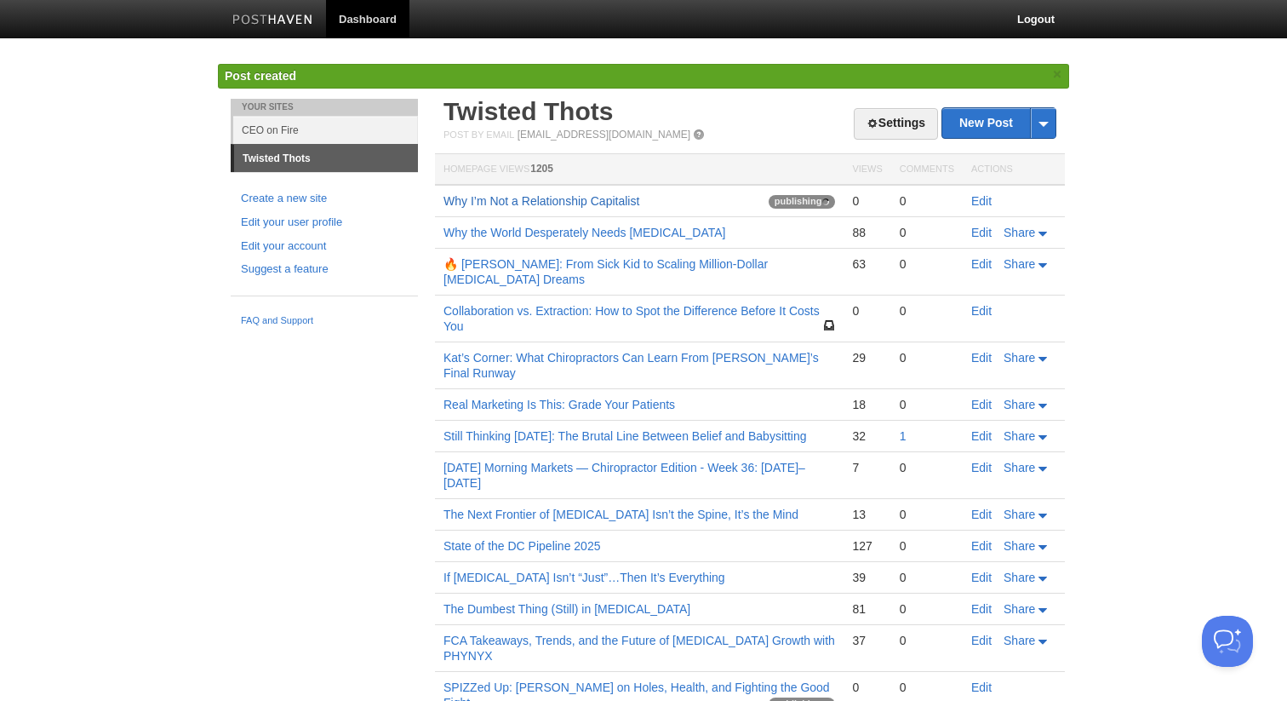  What do you see at coordinates (632, 318) in the screenshot?
I see `a: Collaboration vs. Extraction: How to Spot the Difference Before It Costs You` at bounding box center [632, 318].